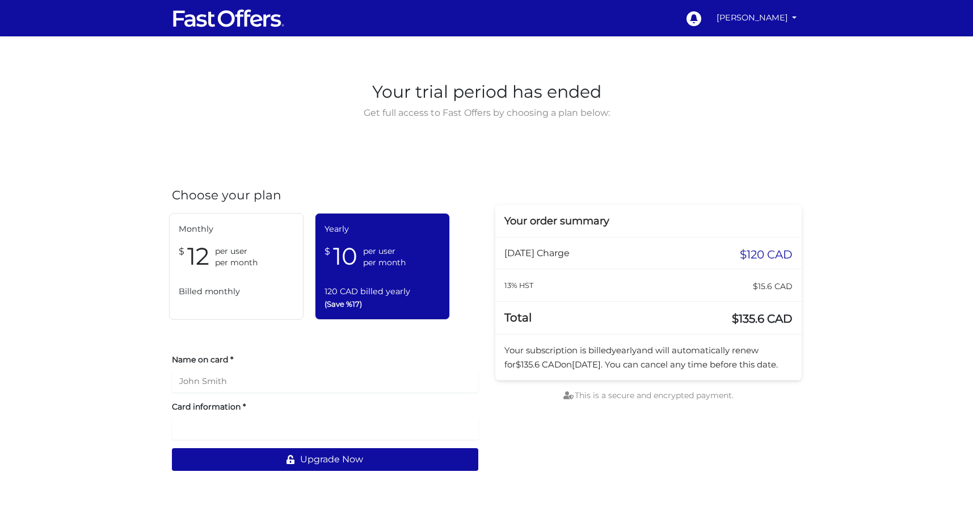  What do you see at coordinates (198, 256) in the screenshot?
I see `span: 12` at bounding box center [198, 256].